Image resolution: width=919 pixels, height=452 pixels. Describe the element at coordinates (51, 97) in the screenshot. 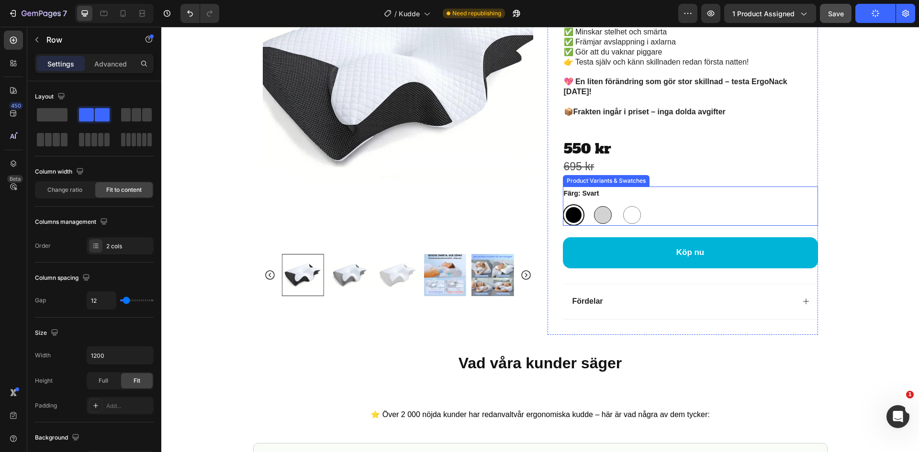

I see `div: Layout` at that location.